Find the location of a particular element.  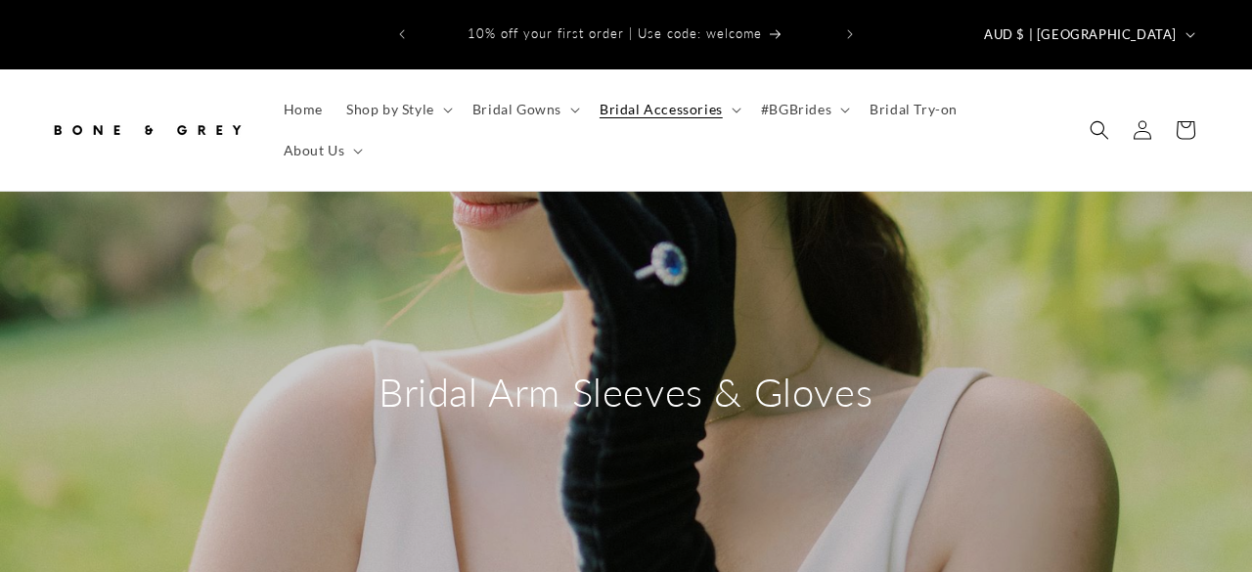

span: #BGBrides is located at coordinates (796, 110).